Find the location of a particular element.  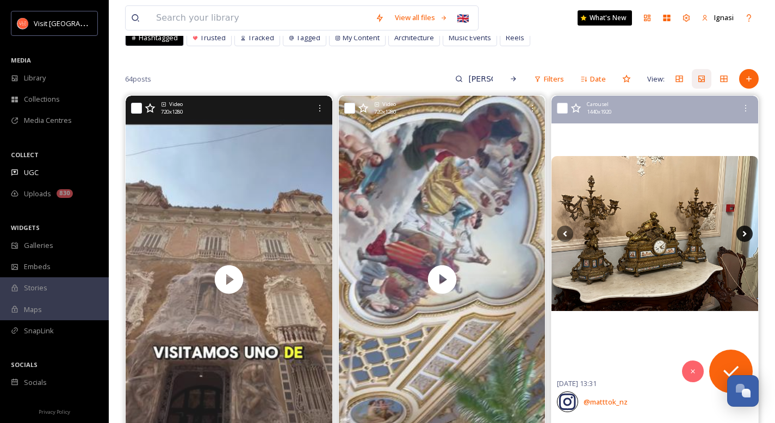

span: 64 posts is located at coordinates (138, 79).